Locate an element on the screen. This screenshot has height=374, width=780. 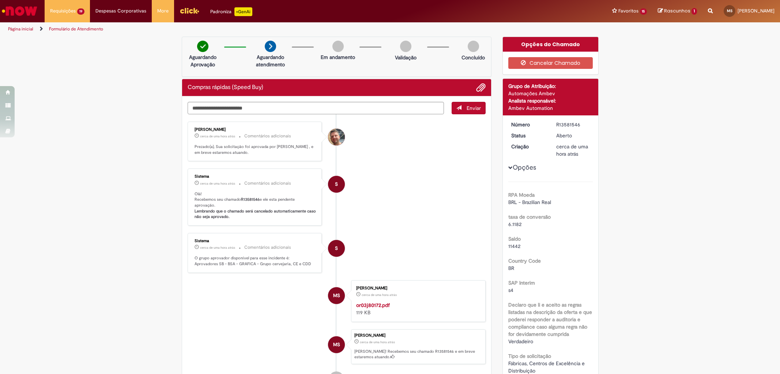
b: R13581546 is located at coordinates (250, 199).